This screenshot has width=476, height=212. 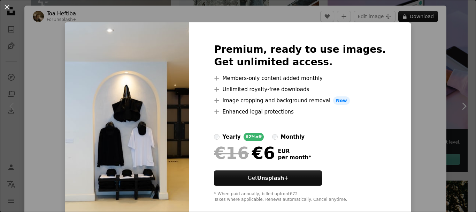 I want to click on div: monthly, so click(x=293, y=137).